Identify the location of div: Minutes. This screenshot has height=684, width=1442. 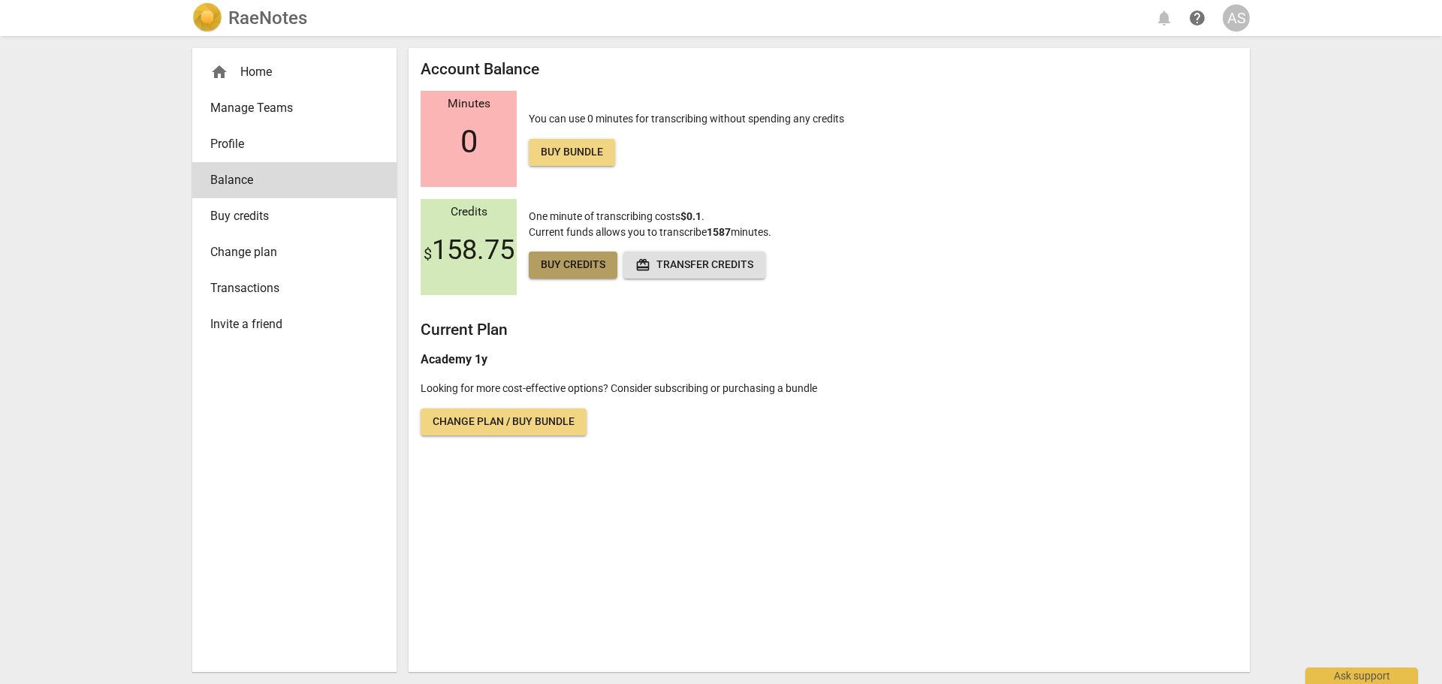
(469, 104).